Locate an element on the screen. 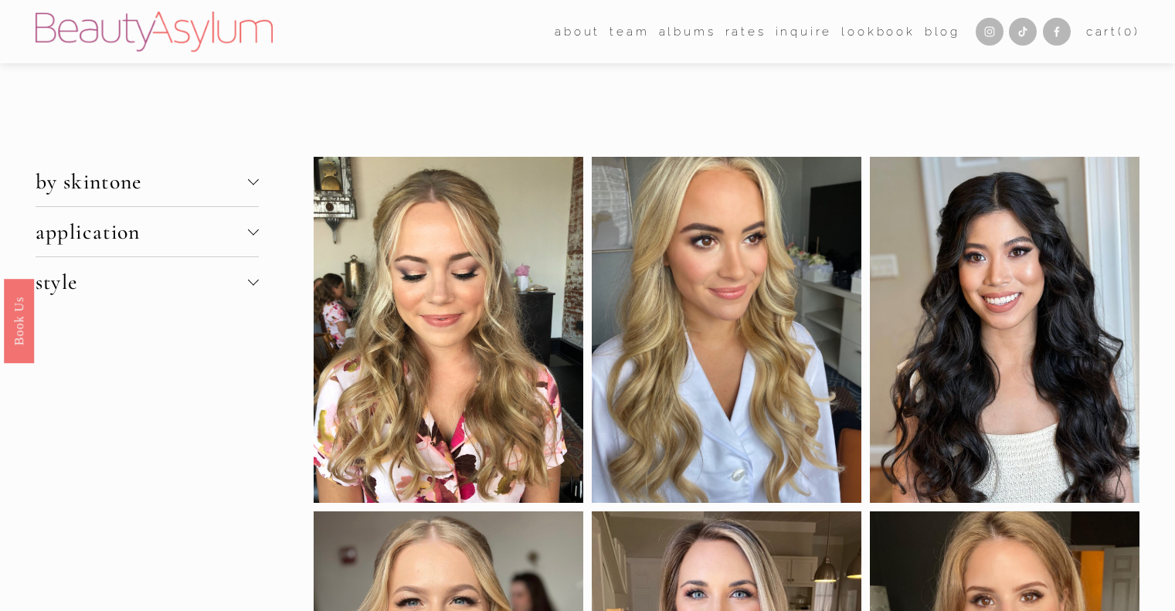  button: application is located at coordinates (147, 232).